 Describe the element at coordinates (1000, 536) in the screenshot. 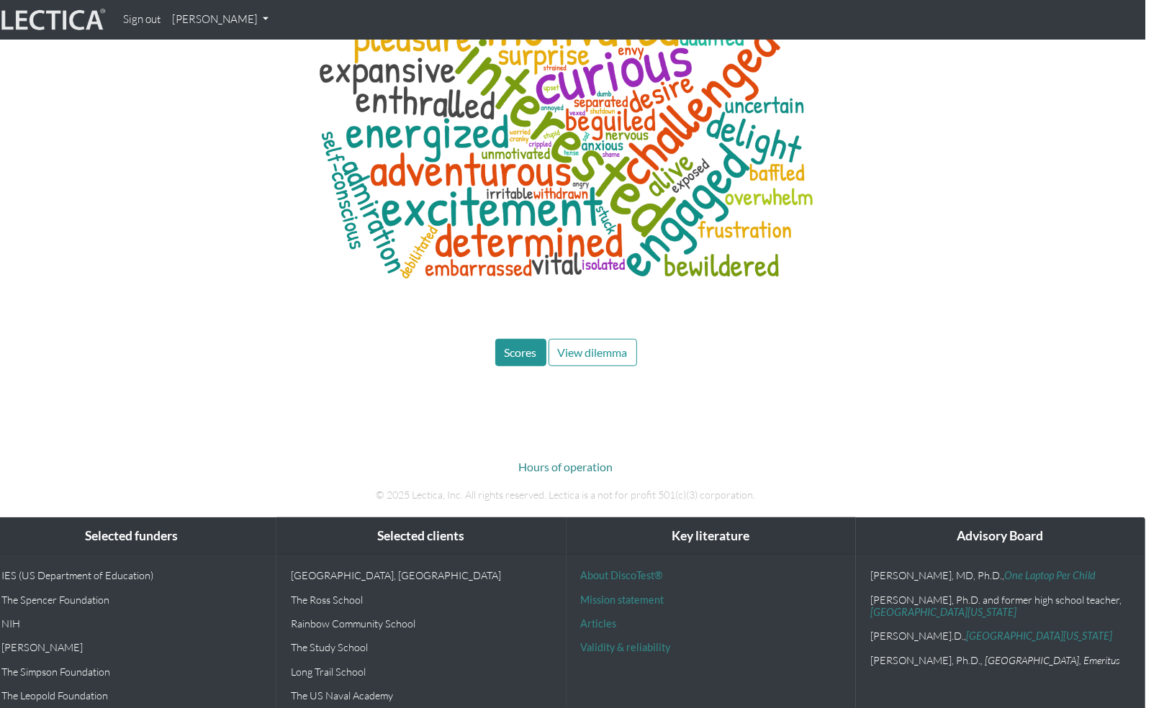

I see `div: Advisory Board` at that location.